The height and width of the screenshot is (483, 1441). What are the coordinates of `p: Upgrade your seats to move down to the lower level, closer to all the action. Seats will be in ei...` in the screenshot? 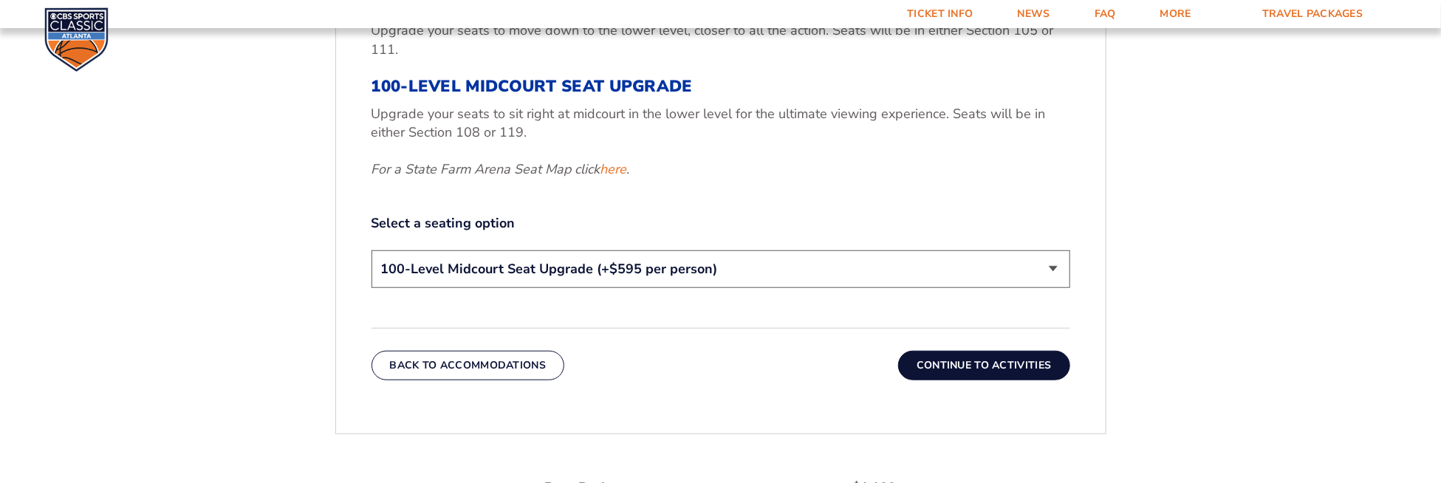 It's located at (721, 40).